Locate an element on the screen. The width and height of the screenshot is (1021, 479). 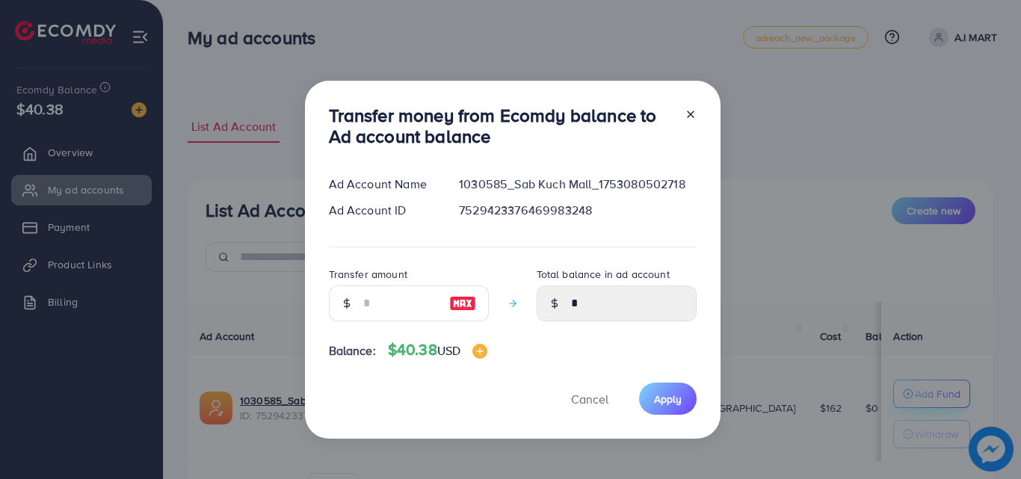
h4: $40.38 is located at coordinates (437, 350).